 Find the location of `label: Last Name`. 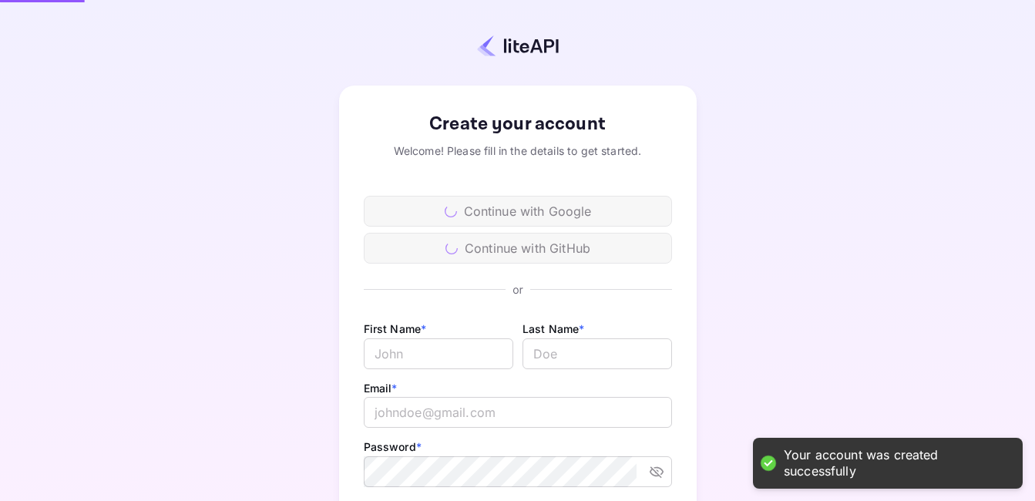

label: Last Name is located at coordinates (553, 328).